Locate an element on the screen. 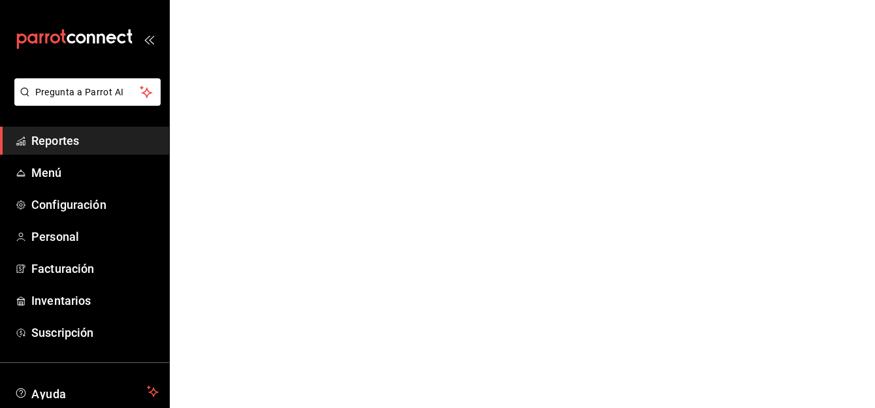 The width and height of the screenshot is (875, 408). span: Pregunta a Parrot AI is located at coordinates (88, 92).